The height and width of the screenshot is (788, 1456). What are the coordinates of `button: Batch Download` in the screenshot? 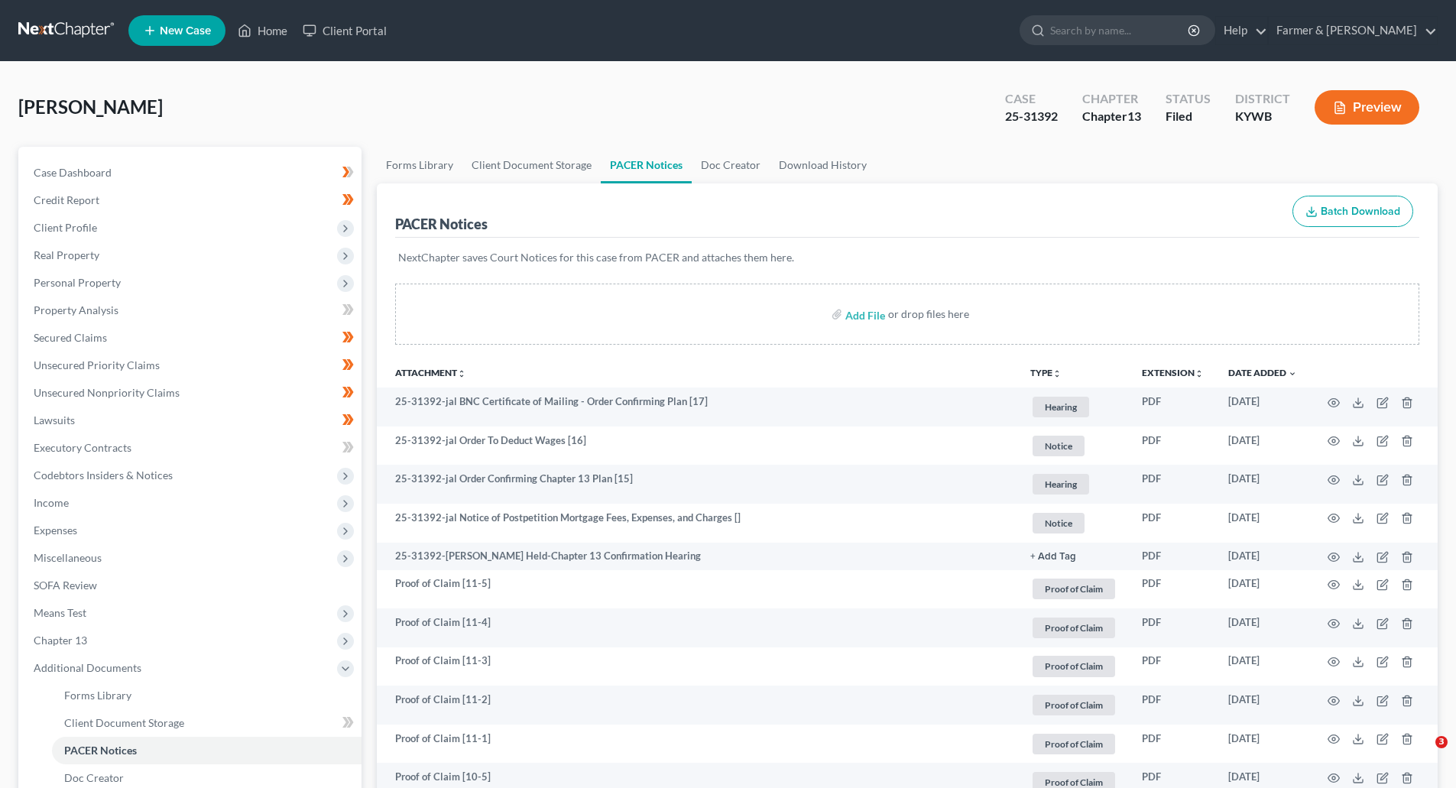 It's located at (1352, 212).